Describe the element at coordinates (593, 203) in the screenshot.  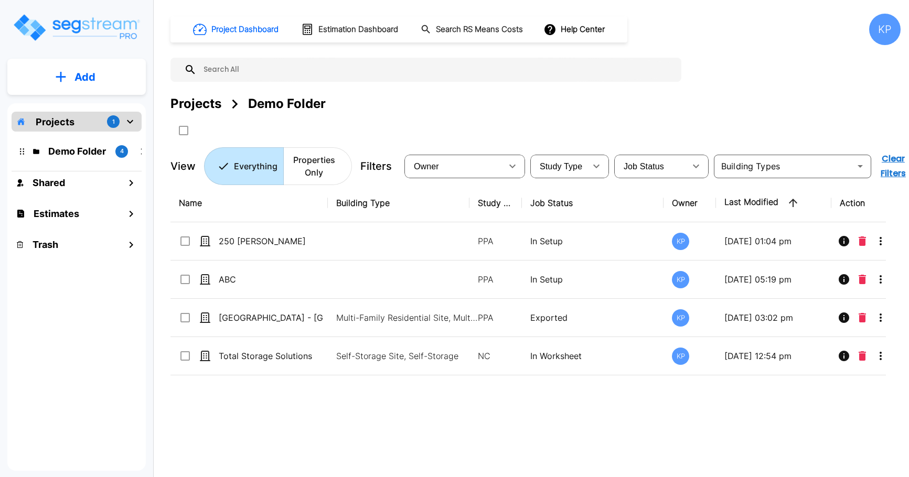
I see `th: Job Status` at that location.